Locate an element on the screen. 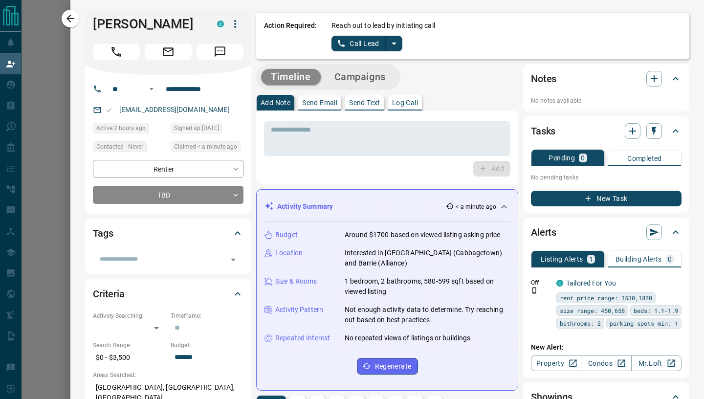 This screenshot has height=399, width=704. svg: Push Notification Only is located at coordinates (535, 291).